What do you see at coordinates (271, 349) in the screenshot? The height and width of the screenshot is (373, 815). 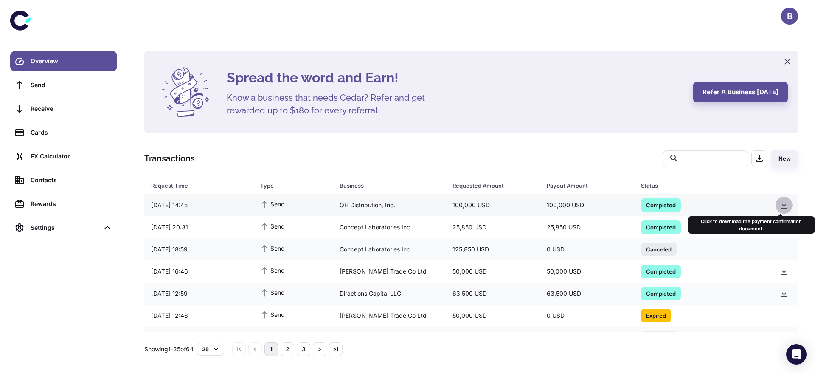 I see `button: page 1` at bounding box center [271, 349].